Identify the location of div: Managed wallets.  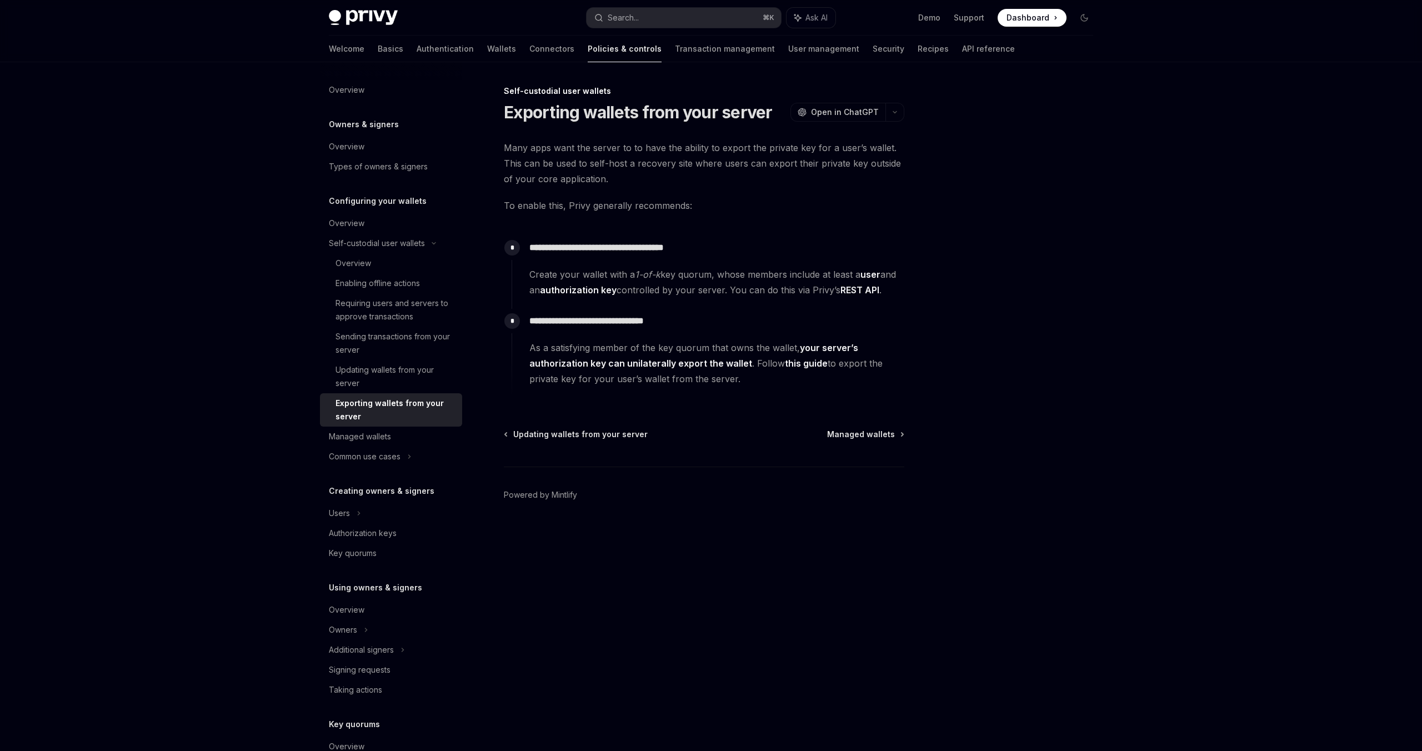
(360, 437).